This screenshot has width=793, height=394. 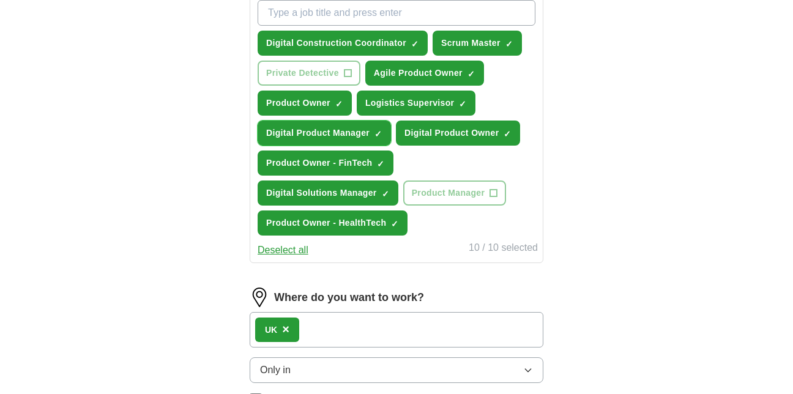 I want to click on button: Digital Solutions Manager✓, so click(x=328, y=193).